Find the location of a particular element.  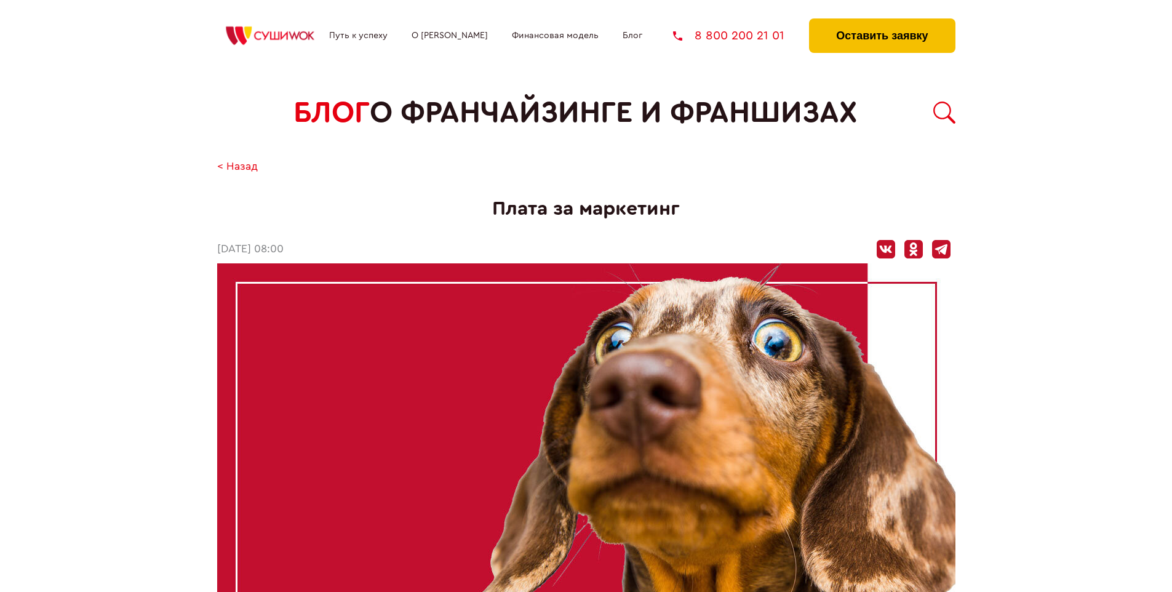

span: 8 800 200 21 01 is located at coordinates (740, 36).